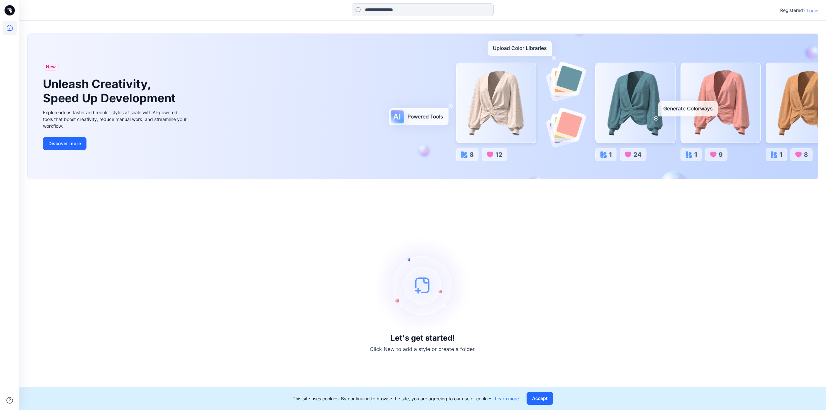 This screenshot has height=410, width=826. What do you see at coordinates (51, 67) in the screenshot?
I see `span: New` at bounding box center [51, 67].